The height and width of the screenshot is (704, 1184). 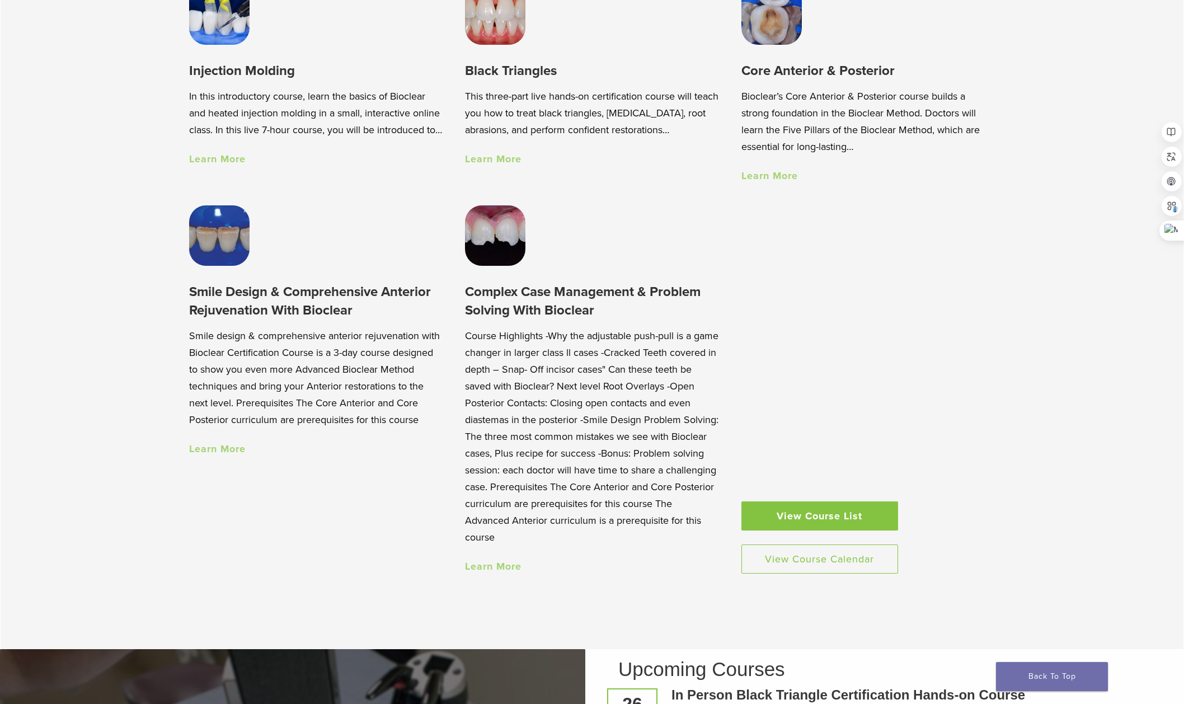 What do you see at coordinates (868, 71) in the screenshot?
I see `h3: Core Anterior & Posterior` at bounding box center [868, 71].